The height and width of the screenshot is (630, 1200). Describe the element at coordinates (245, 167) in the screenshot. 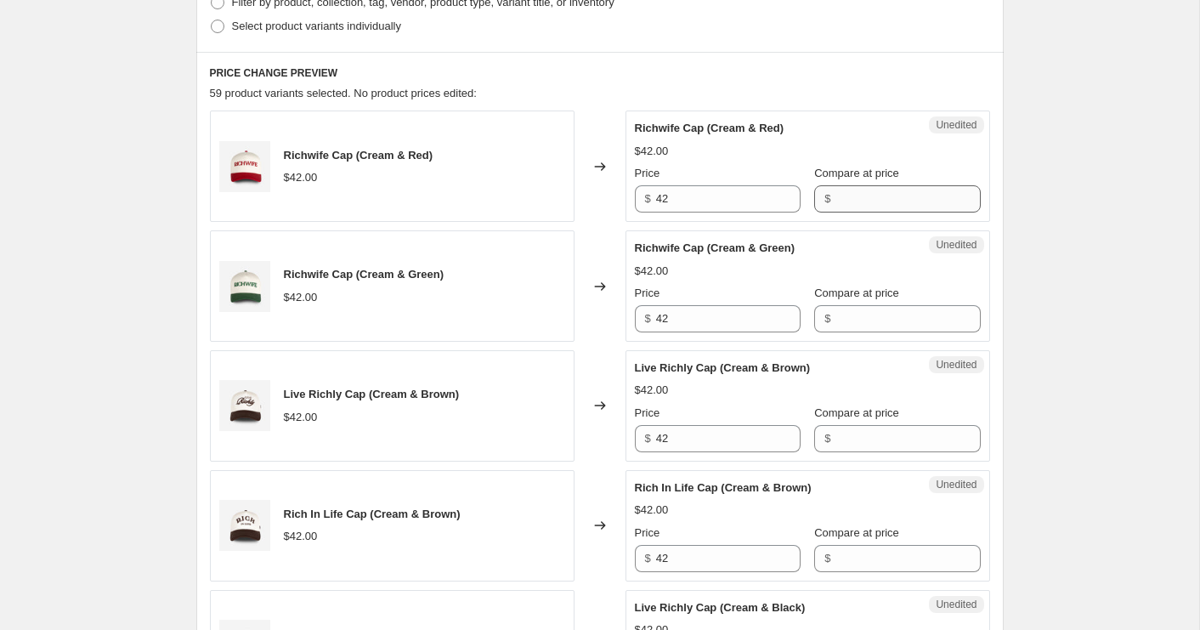

I see `img: Richwife_Hat_Red_B2_1c7bb875-f33c-42da-8abd-47daea471b7a_80x.jpg` at that location.